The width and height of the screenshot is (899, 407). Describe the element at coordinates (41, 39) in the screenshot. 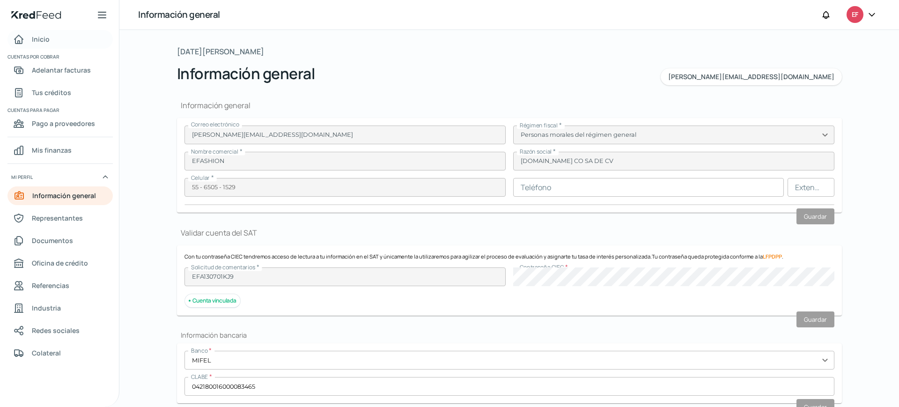

I see `font: Inicio` at that location.